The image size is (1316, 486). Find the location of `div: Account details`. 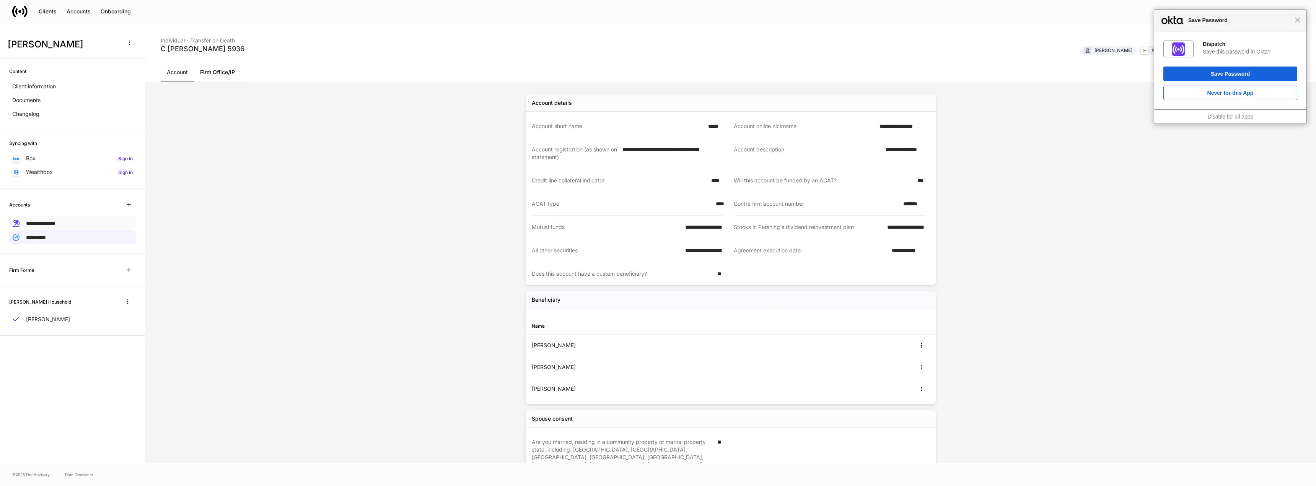

div: Account details is located at coordinates (552, 103).